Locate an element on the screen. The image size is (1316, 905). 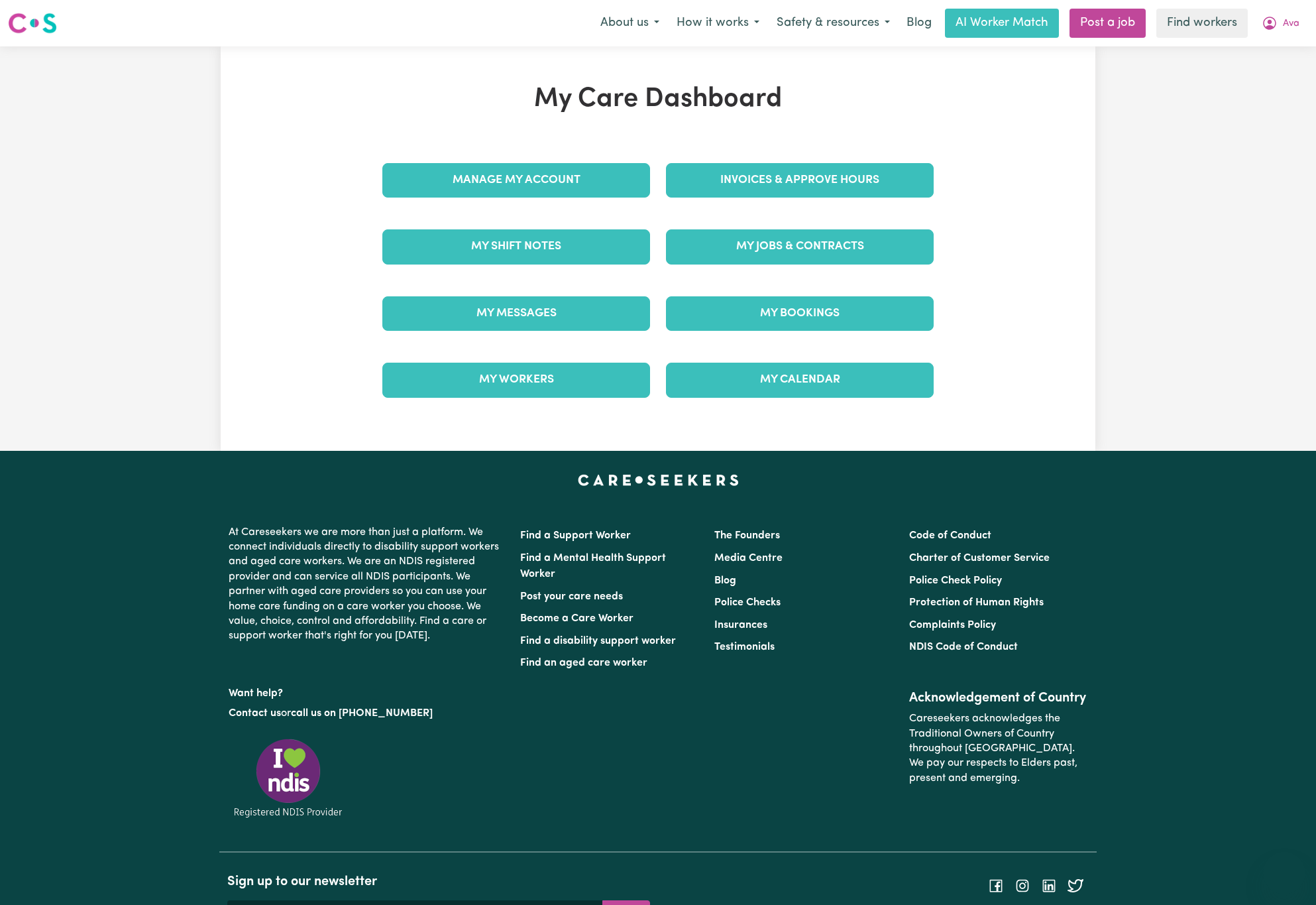
p: At Careseekers we are more than just a platform. We connect individuals directly to disability su... is located at coordinates (367, 584).